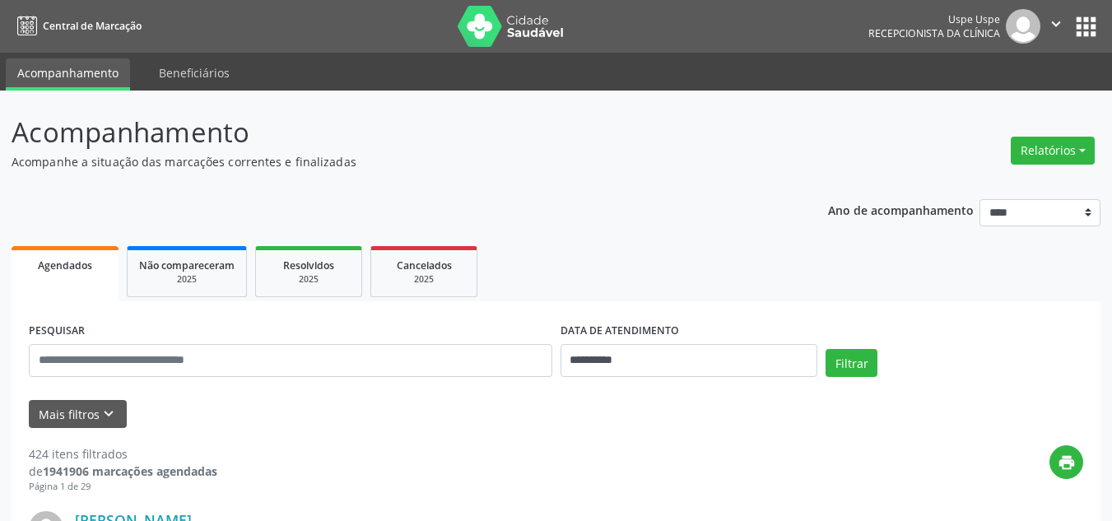 This screenshot has width=1112, height=521. What do you see at coordinates (130, 471) in the screenshot?
I see `strong: 1941906 marcações agendadas` at bounding box center [130, 471].